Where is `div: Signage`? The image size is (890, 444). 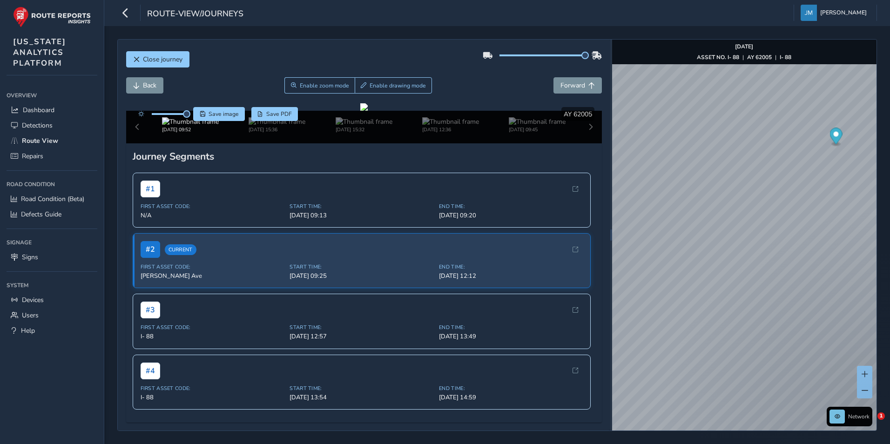 div: Signage is located at coordinates (52, 243).